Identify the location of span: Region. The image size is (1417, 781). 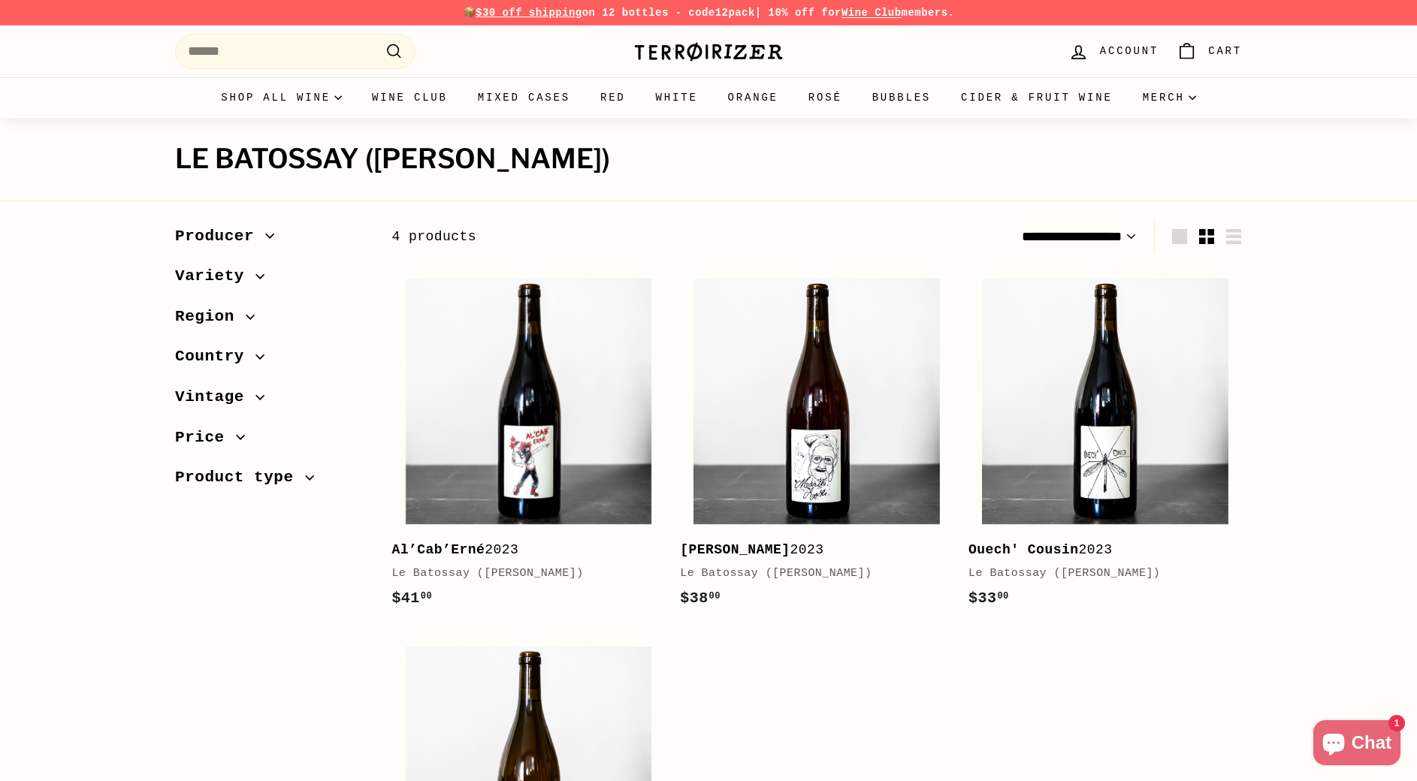
(210, 317).